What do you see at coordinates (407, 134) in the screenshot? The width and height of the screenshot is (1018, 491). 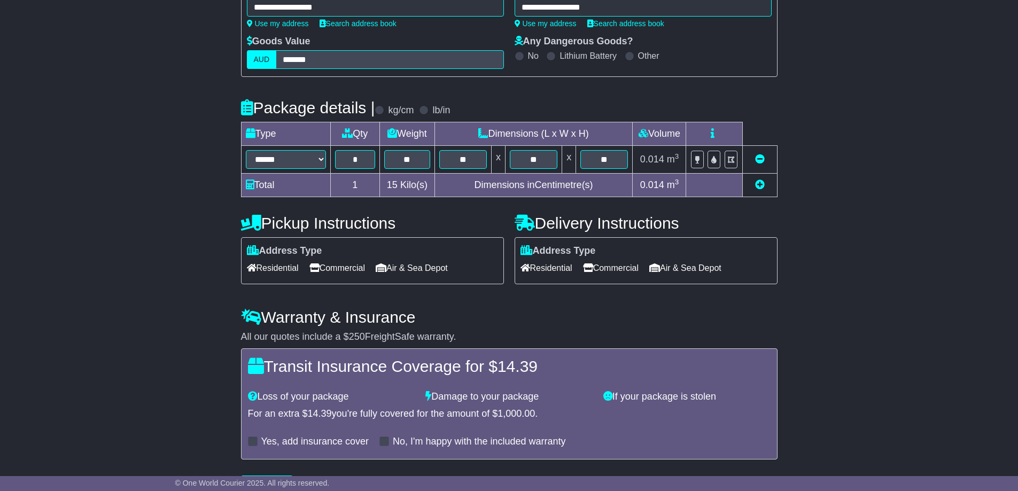 I see `td: Weight` at bounding box center [407, 134].